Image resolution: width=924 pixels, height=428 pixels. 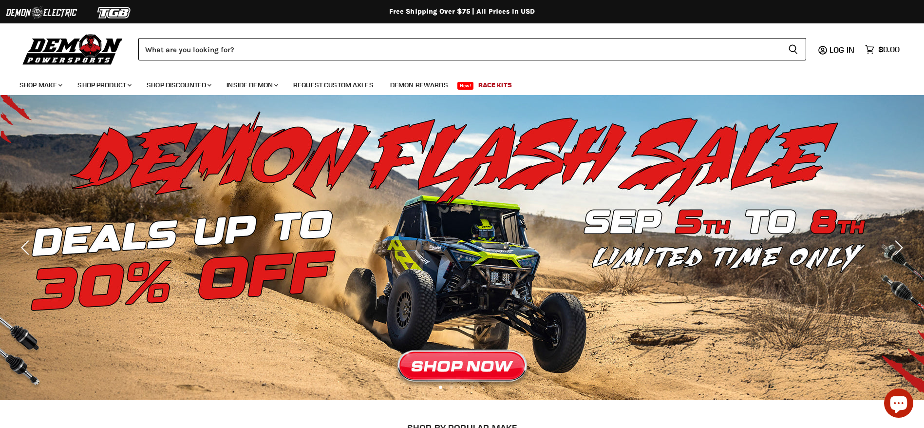 I want to click on a: Inside Demon, so click(x=251, y=85).